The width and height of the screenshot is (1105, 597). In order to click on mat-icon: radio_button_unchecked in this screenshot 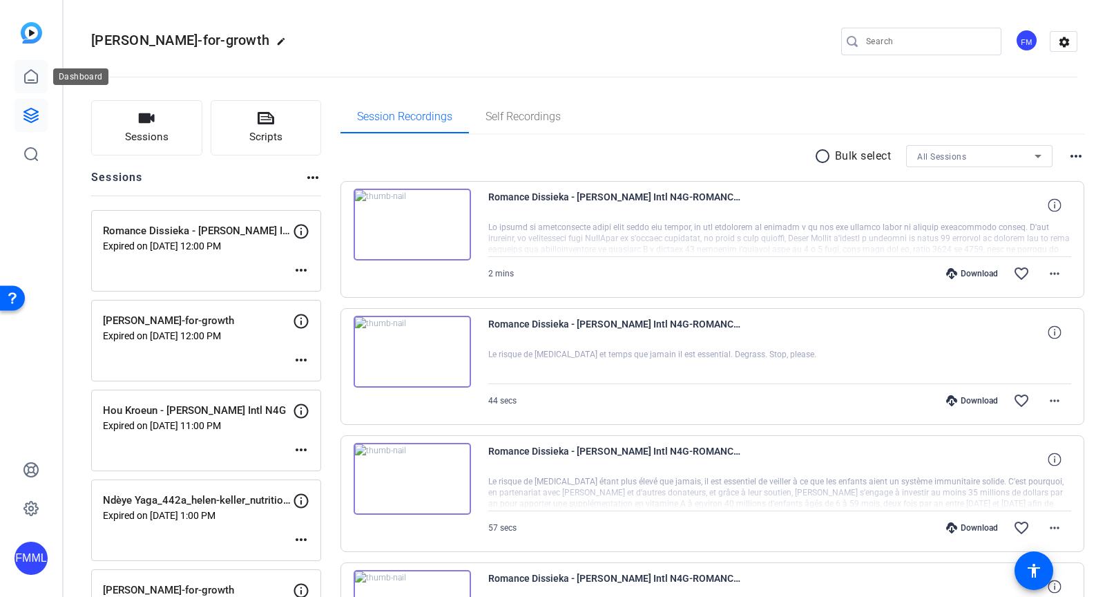, I will do `click(824, 156)`.